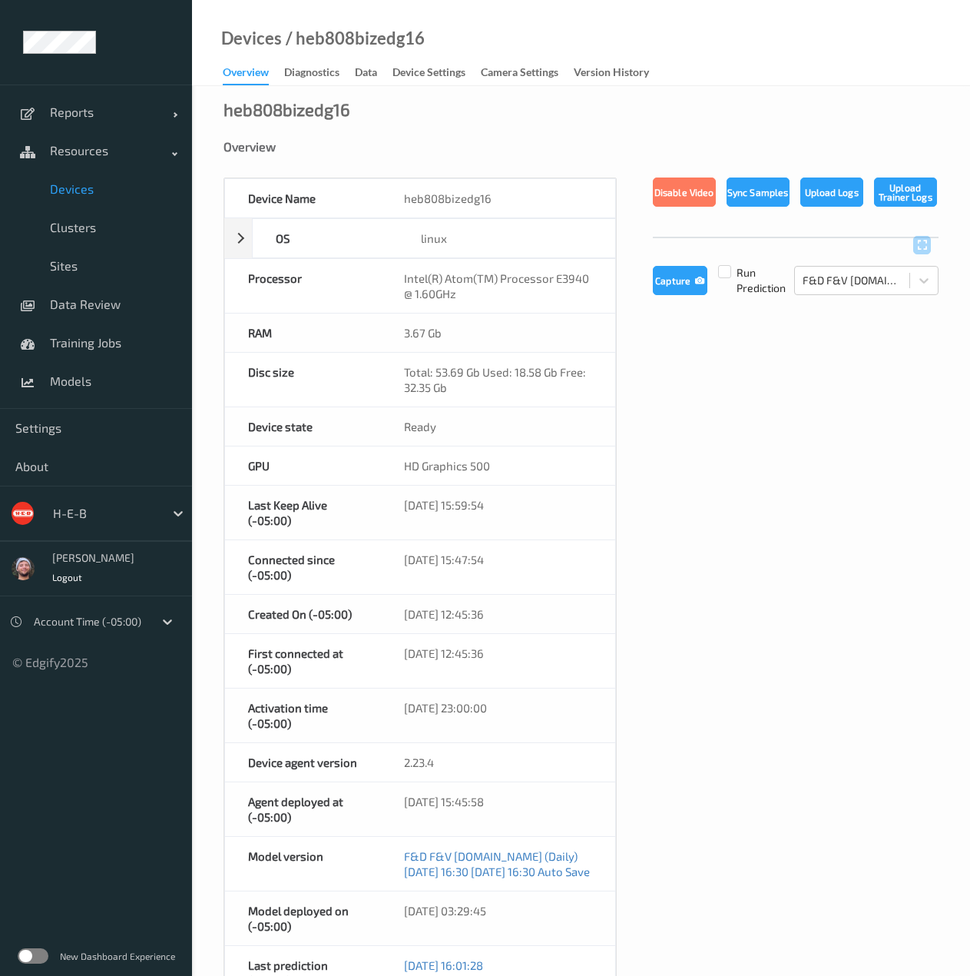 The height and width of the screenshot is (976, 970). Describe the element at coordinates (429, 74) in the screenshot. I see `div: Device Settings` at that location.